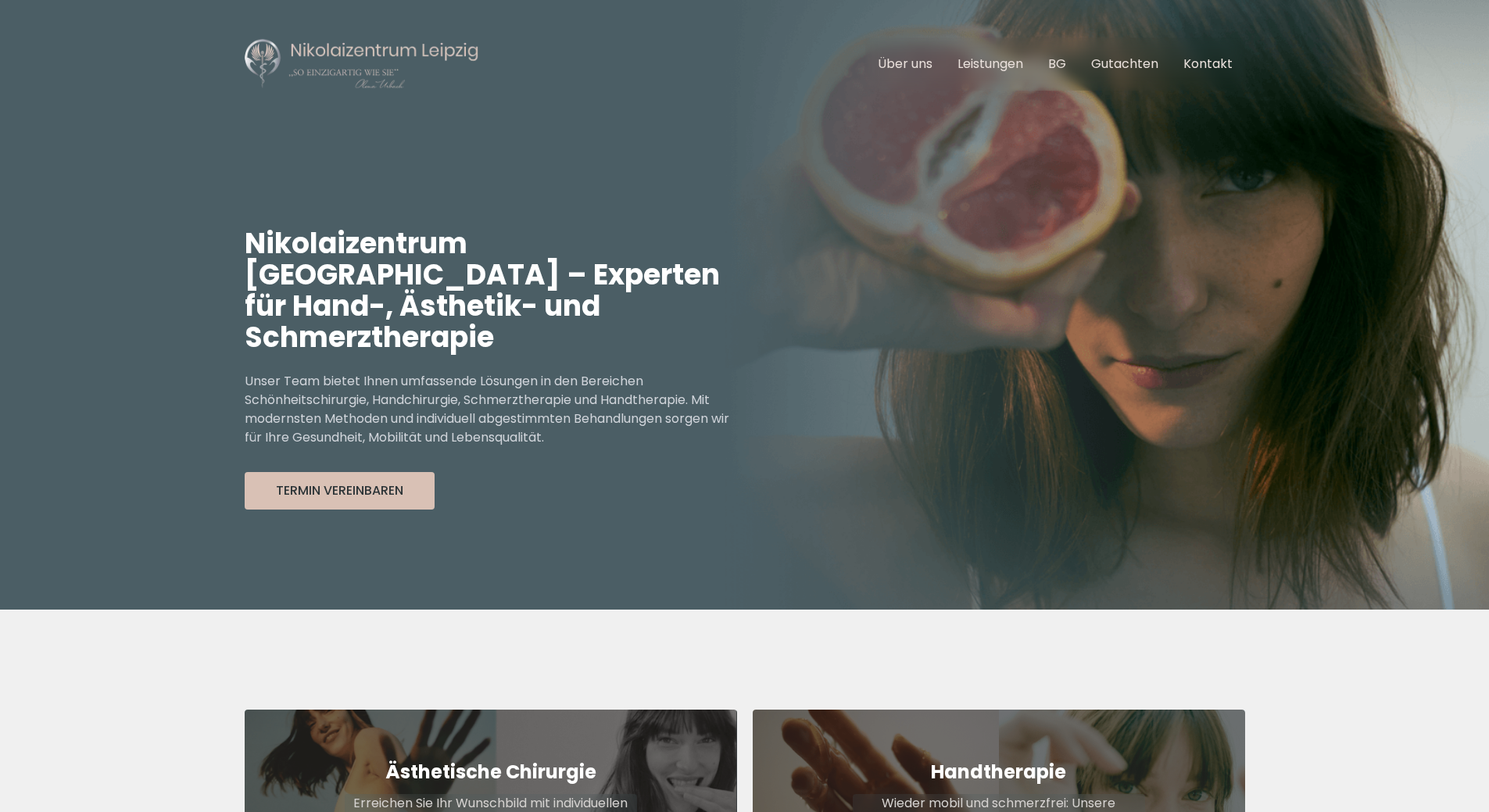 The image size is (1489, 812). What do you see at coordinates (905, 63) in the screenshot?
I see `a: Über uns` at bounding box center [905, 63].